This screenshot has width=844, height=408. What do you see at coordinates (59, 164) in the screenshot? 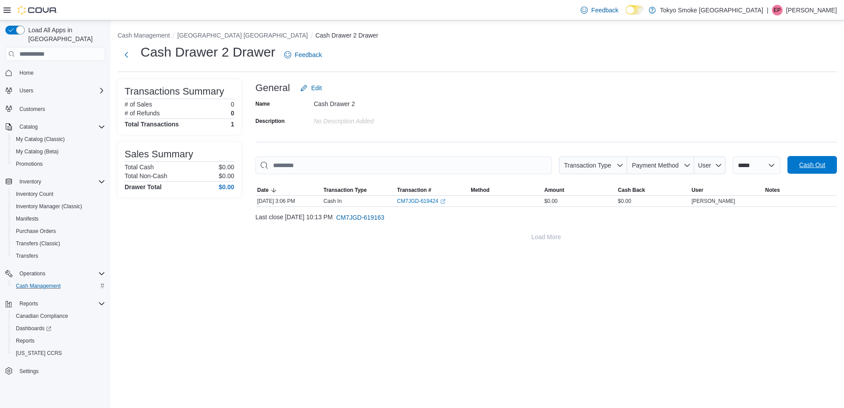
I see `button: Promotions` at bounding box center [59, 164].